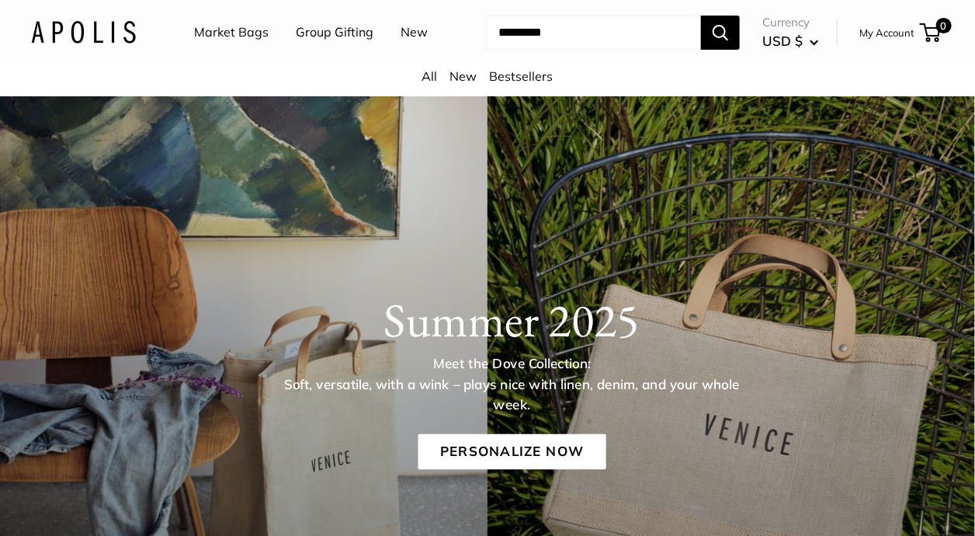 This screenshot has height=536, width=975. Describe the element at coordinates (593, 33) in the screenshot. I see `input: Search...` at that location.